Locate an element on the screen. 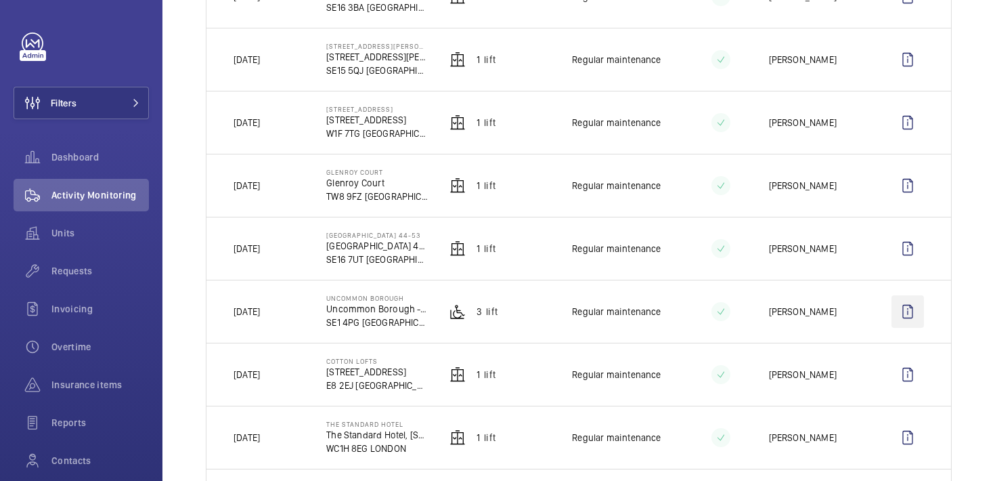 Image resolution: width=995 pixels, height=481 pixels. span: Filters is located at coordinates (64, 103).